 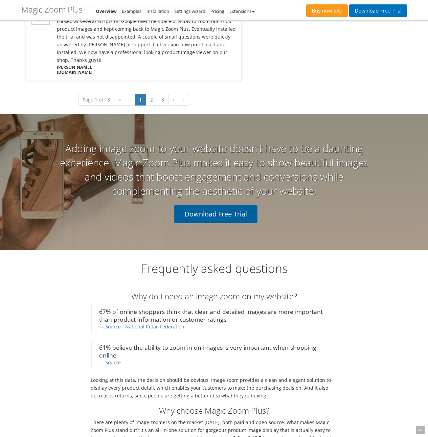 What do you see at coordinates (107, 11) in the screenshot?
I see `a: Overview` at bounding box center [107, 11].